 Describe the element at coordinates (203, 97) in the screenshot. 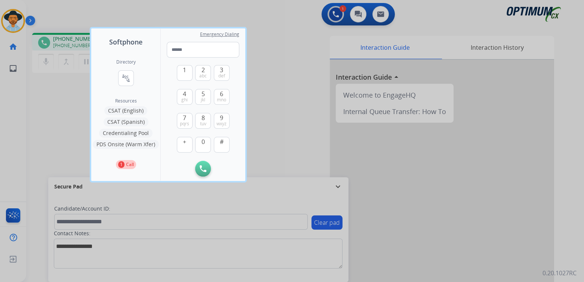

I see `button: 5jkl` at that location.